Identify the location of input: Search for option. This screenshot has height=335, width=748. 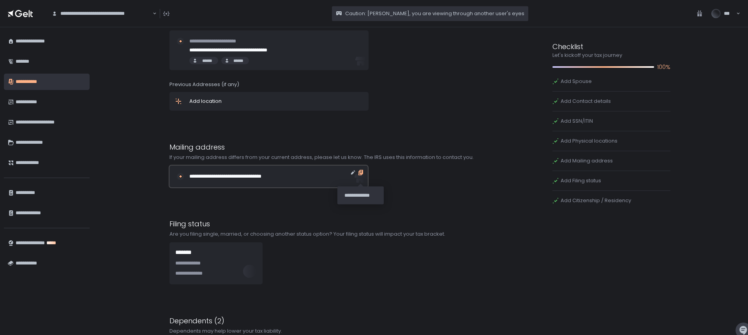
(152, 14).